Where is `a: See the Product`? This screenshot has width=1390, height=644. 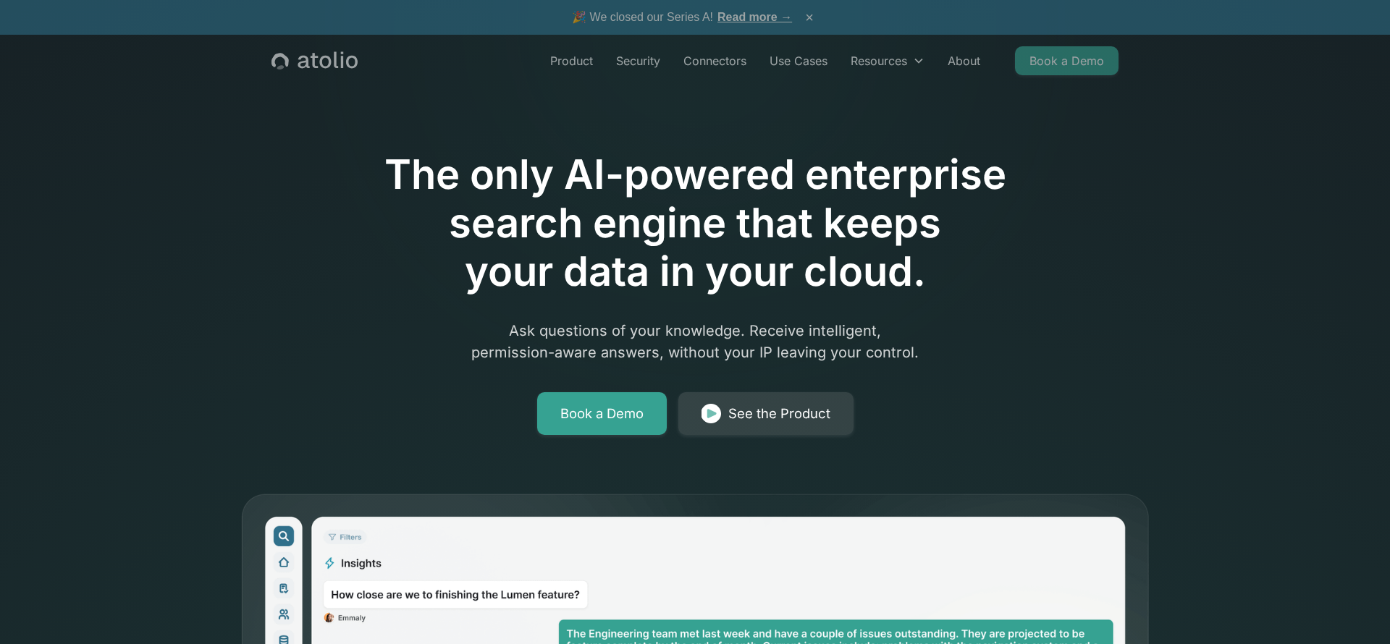 a: See the Product is located at coordinates (766, 414).